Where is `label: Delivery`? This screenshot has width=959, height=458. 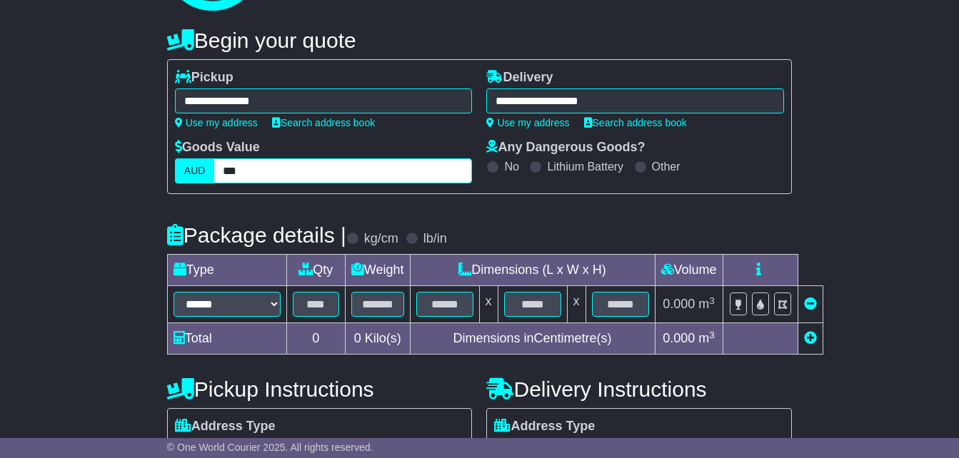
label: Delivery is located at coordinates (519, 78).